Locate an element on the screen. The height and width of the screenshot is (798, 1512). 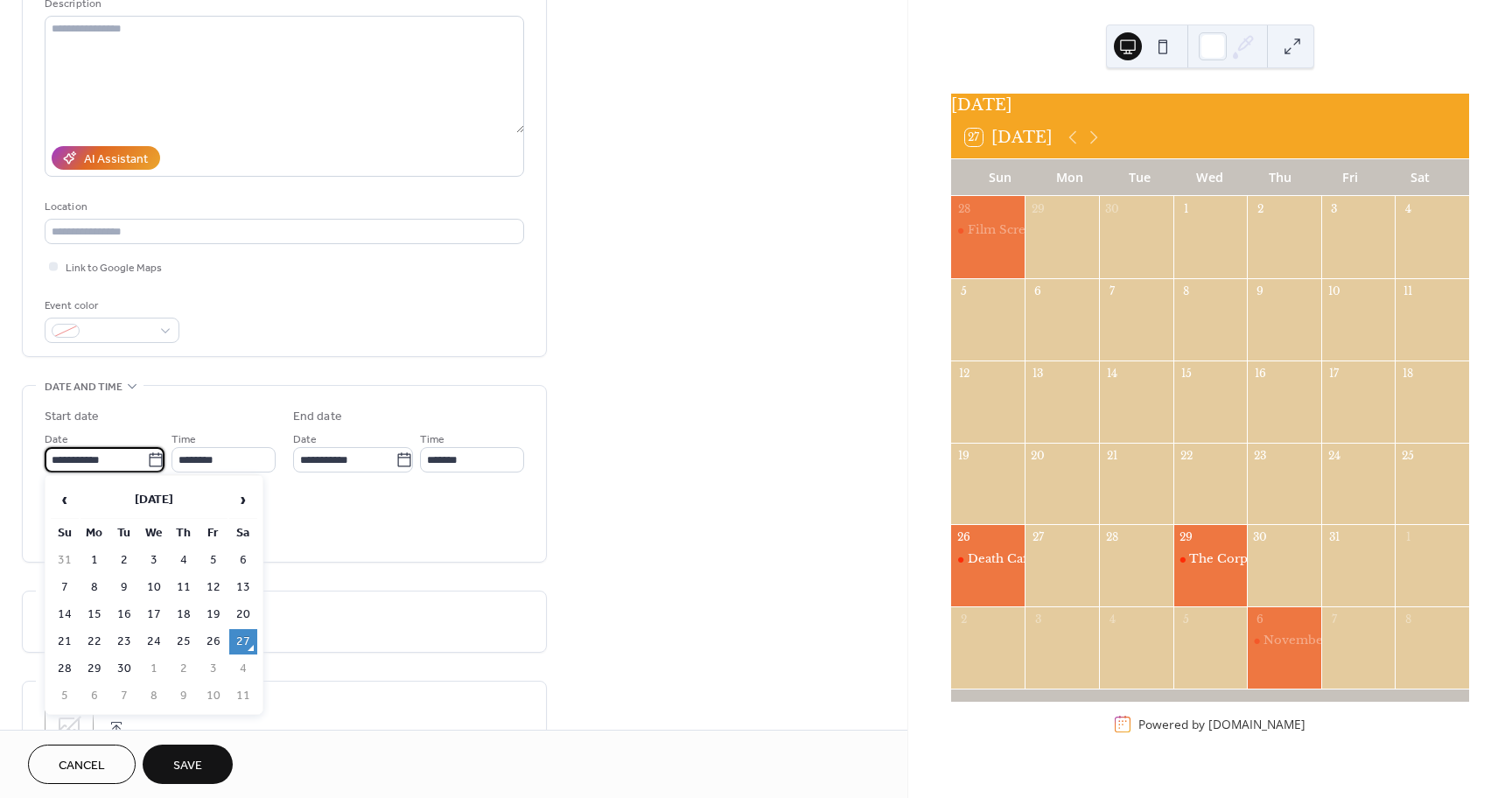
th: Th is located at coordinates (184, 533).